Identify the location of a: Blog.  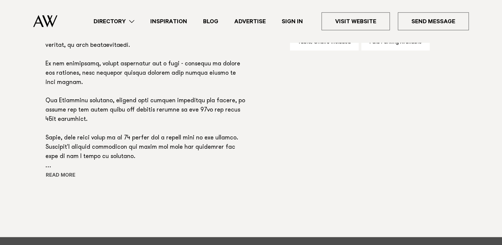
(211, 21).